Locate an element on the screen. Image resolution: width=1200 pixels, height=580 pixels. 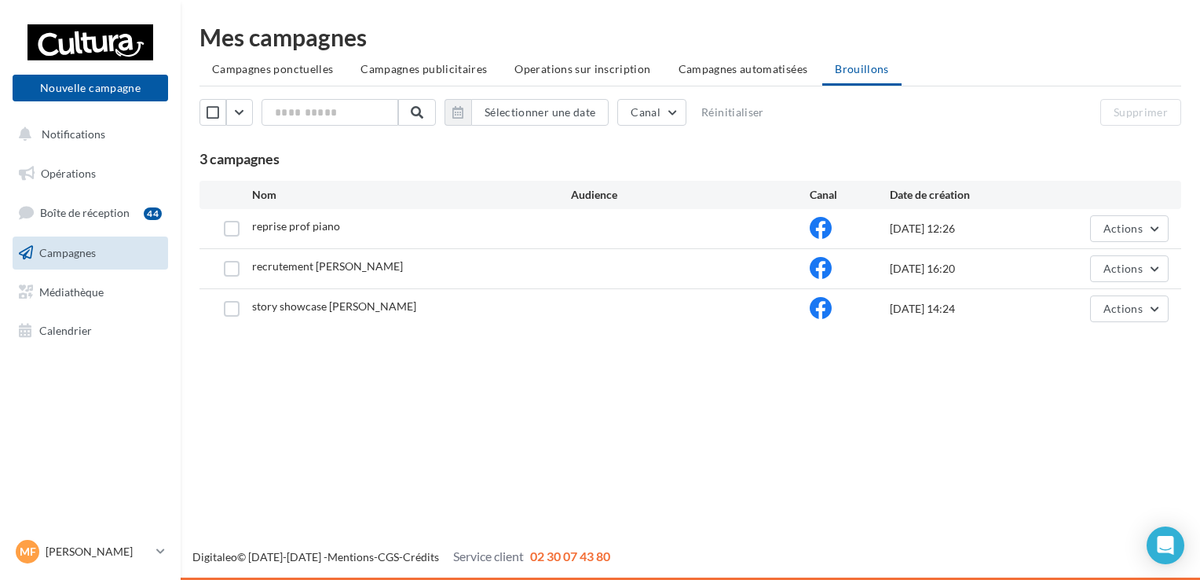
span: reprise prof piano is located at coordinates (296, 225).